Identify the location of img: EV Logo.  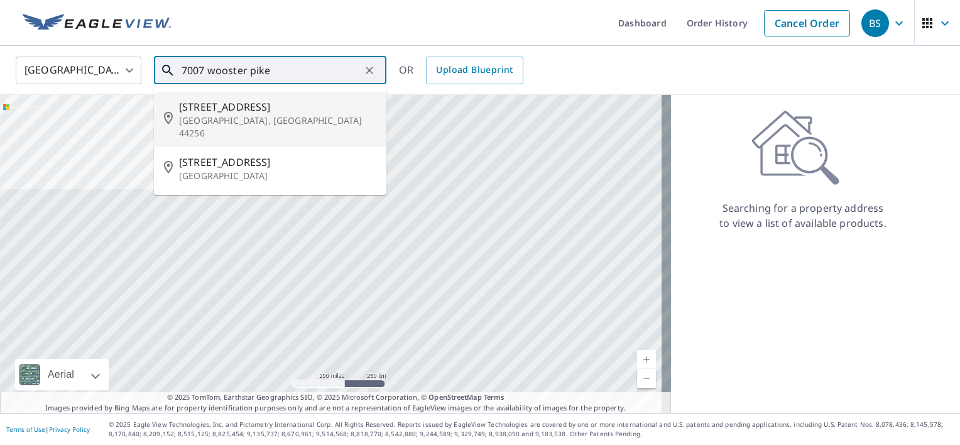
(97, 23).